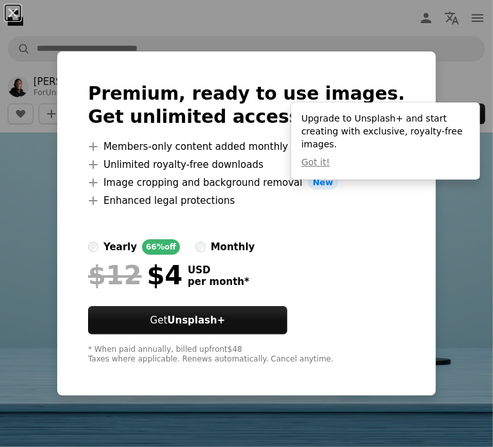 This screenshot has width=493, height=447. What do you see at coordinates (219, 282) in the screenshot?
I see `span: per month *` at bounding box center [219, 282].